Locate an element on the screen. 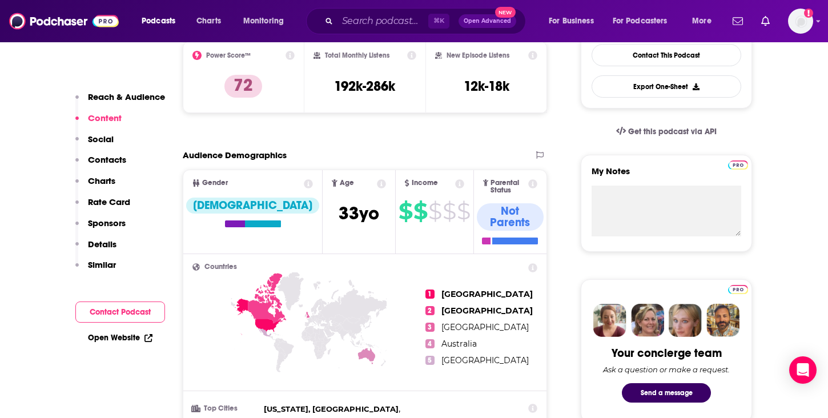 Image resolution: width=828 pixels, height=418 pixels. button: Sponsors is located at coordinates (101, 228).